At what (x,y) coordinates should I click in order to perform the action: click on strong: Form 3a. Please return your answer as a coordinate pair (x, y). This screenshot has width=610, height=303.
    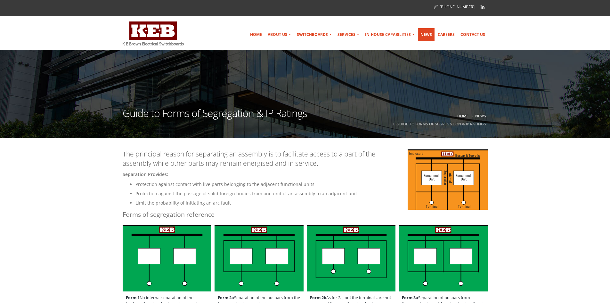
    Looking at the image, I should click on (410, 297).